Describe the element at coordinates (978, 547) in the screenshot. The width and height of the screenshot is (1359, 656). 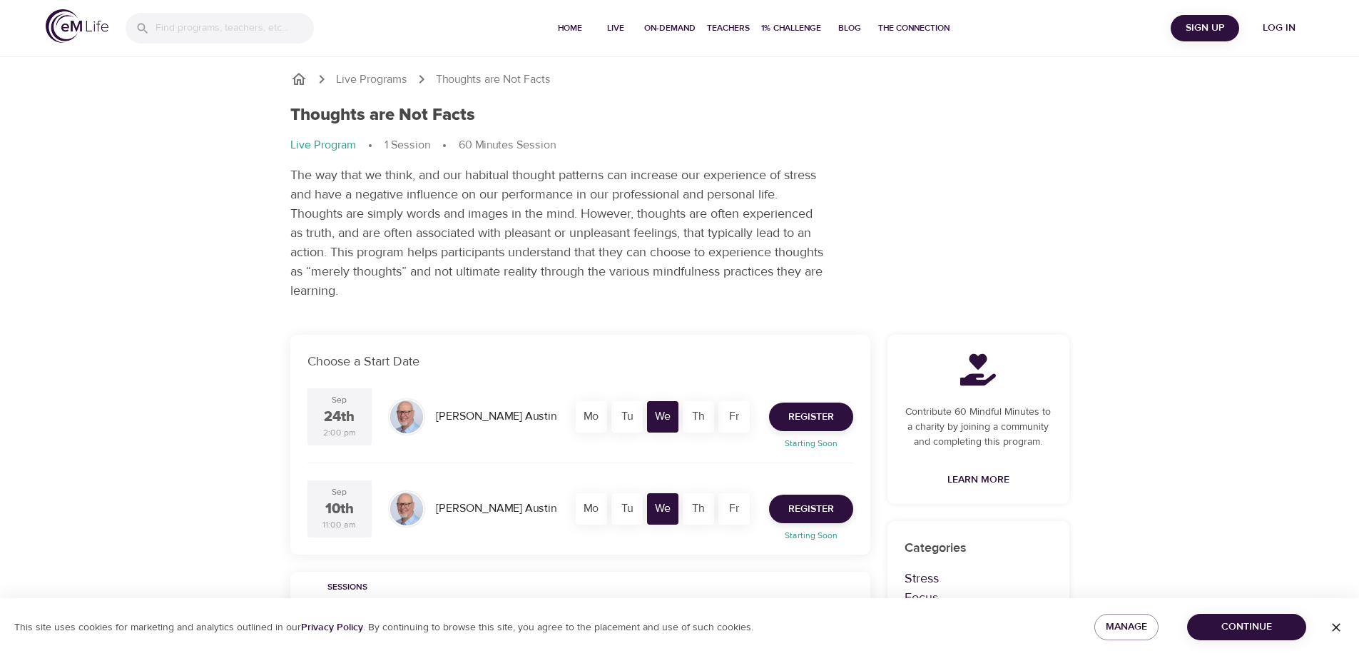
I see `p: Categories` at that location.